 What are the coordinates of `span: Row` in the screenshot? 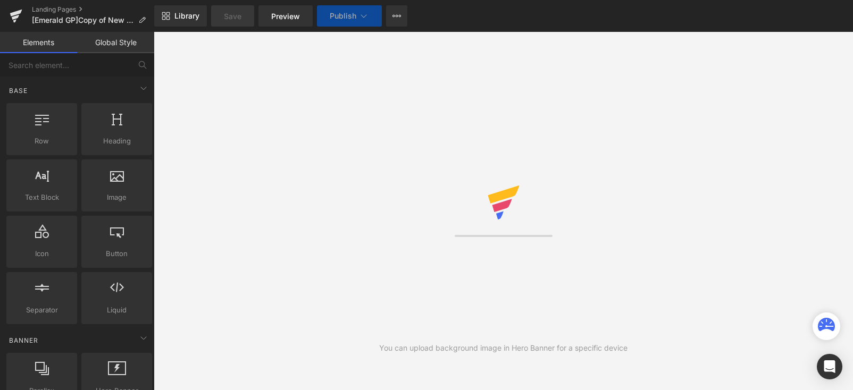 It's located at (41, 141).